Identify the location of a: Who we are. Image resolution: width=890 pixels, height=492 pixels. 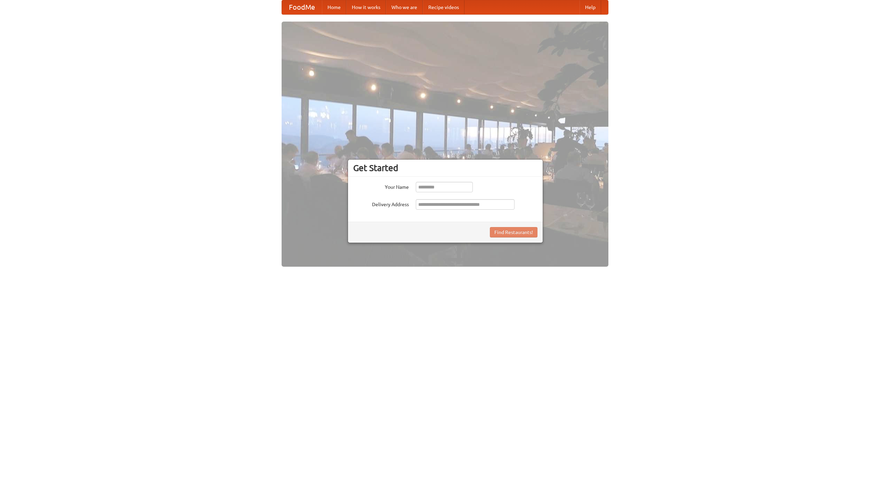
(404, 7).